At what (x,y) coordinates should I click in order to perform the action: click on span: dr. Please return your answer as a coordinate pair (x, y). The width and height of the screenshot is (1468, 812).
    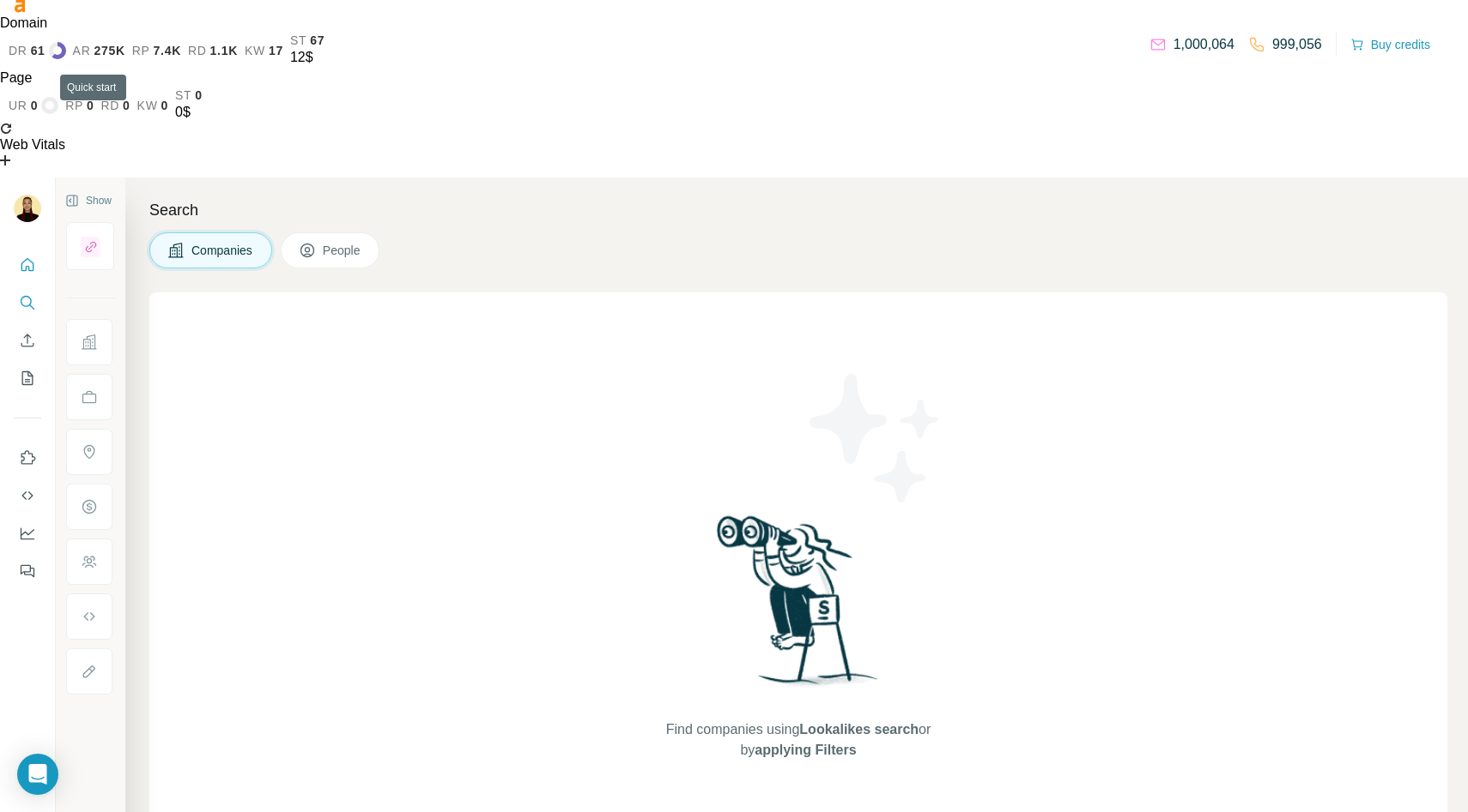
    Looking at the image, I should click on (18, 51).